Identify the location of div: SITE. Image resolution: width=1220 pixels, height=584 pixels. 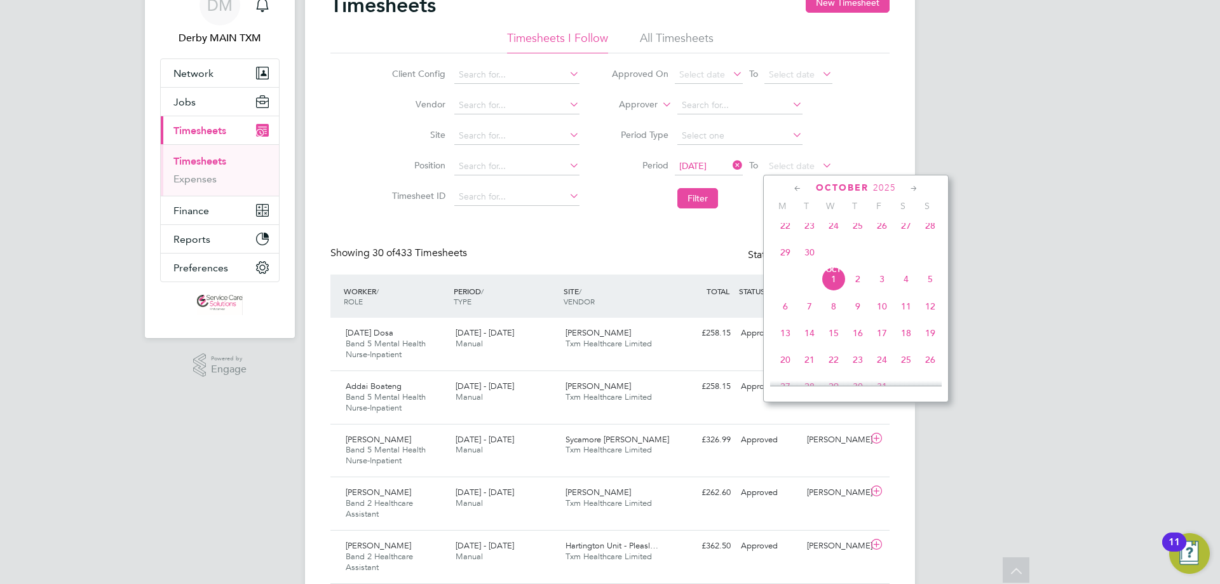
(615, 296).